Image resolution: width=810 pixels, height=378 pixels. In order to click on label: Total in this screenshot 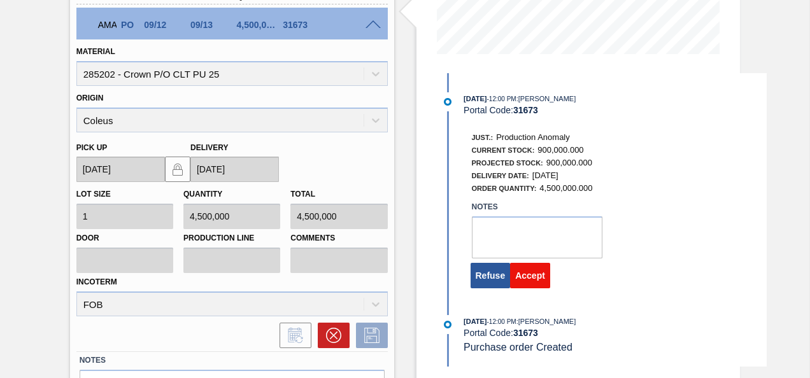, I will do `click(303, 194)`.